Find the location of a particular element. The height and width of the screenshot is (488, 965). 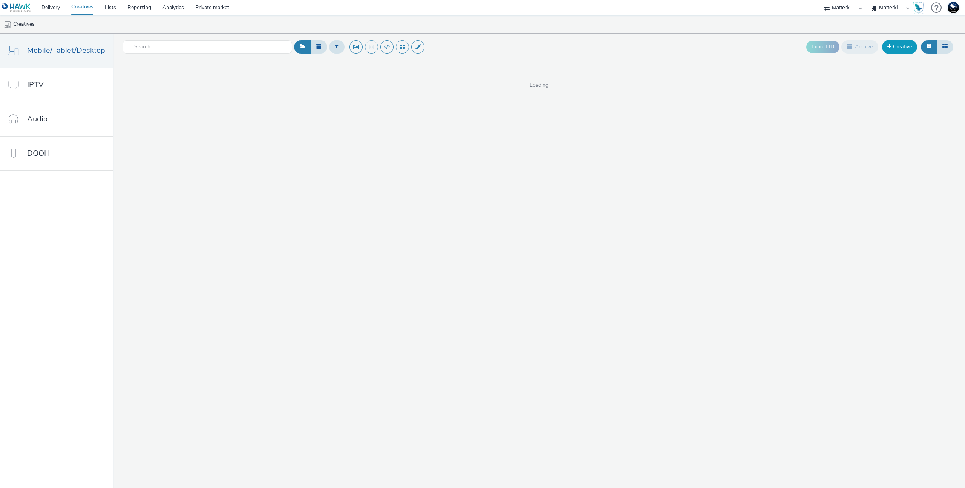

span: DOOH is located at coordinates (38, 153).